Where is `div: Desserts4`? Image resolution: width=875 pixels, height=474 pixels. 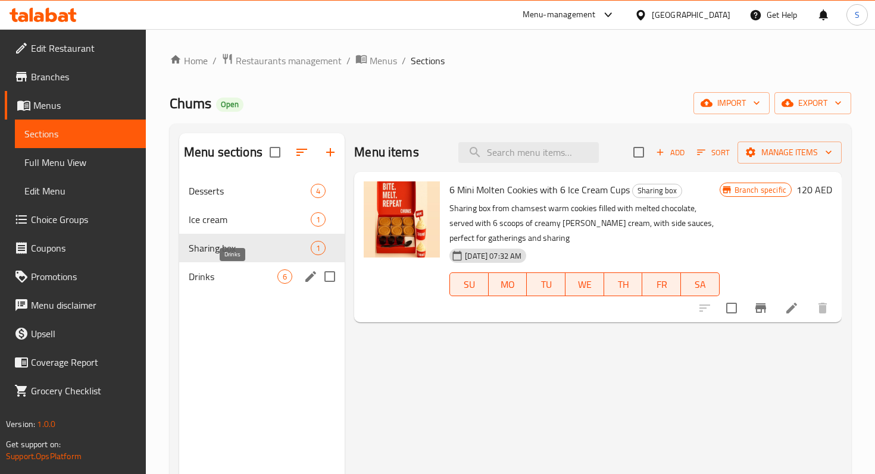
div: Desserts4 is located at coordinates (262, 191).